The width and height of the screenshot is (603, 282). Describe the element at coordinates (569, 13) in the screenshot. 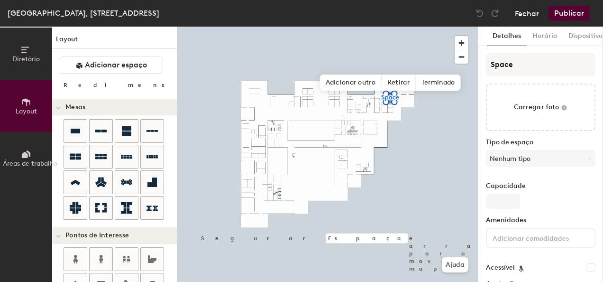

I see `button: Publicar` at that location.